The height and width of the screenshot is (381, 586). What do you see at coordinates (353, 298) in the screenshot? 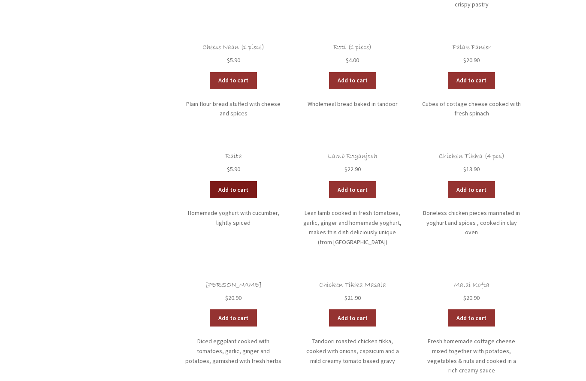
I see `bdi: 21.90` at bounding box center [353, 298].